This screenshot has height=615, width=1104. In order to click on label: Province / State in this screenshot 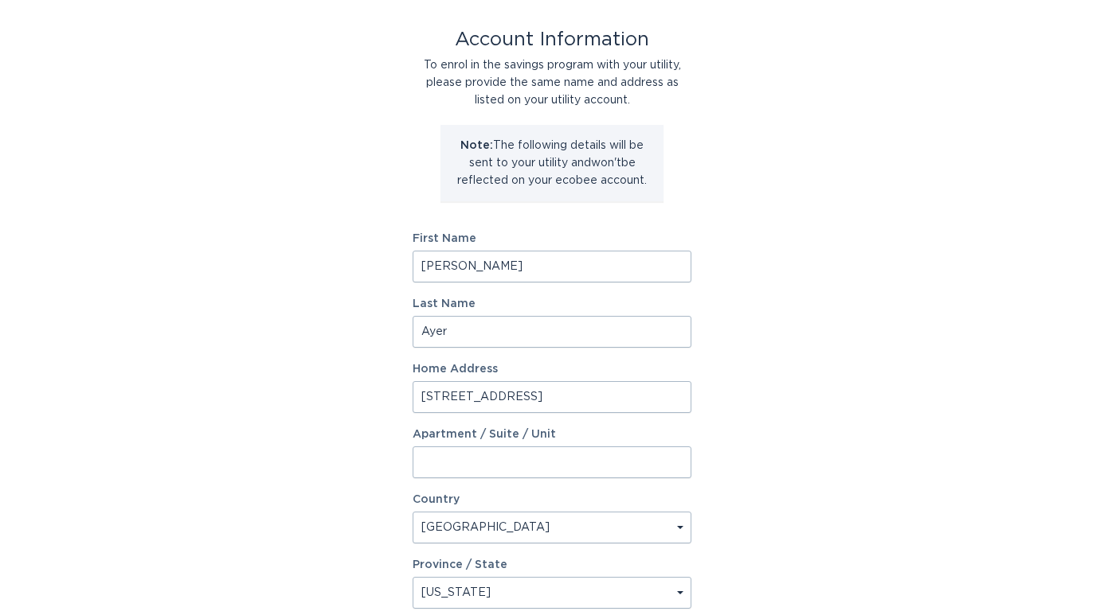, I will do `click(459, 565)`.